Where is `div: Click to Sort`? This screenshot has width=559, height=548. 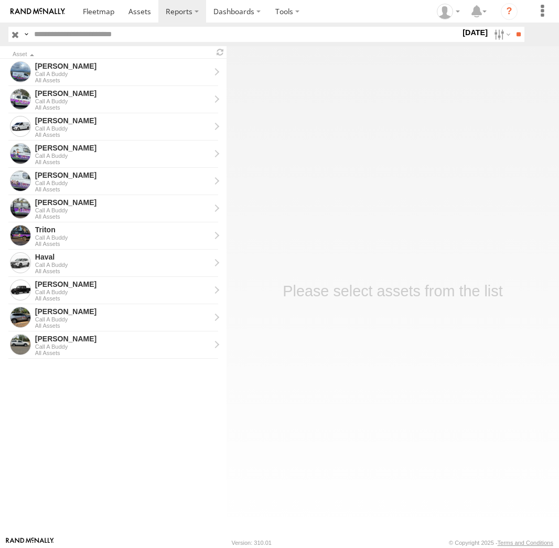
div: Click to Sort is located at coordinates (111, 55).